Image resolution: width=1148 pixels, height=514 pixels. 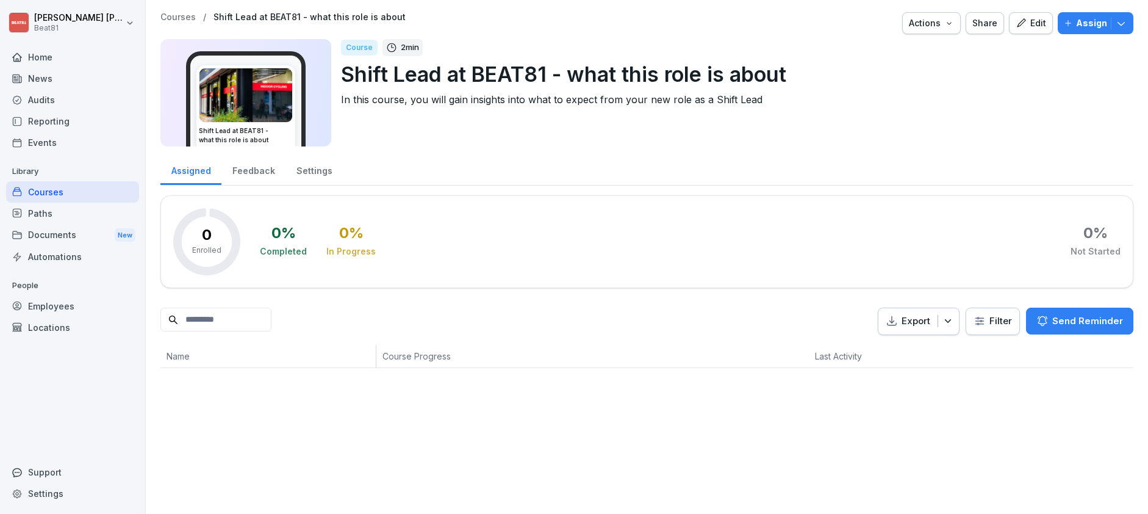 What do you see at coordinates (1031, 23) in the screenshot?
I see `a: Edit` at bounding box center [1031, 23].